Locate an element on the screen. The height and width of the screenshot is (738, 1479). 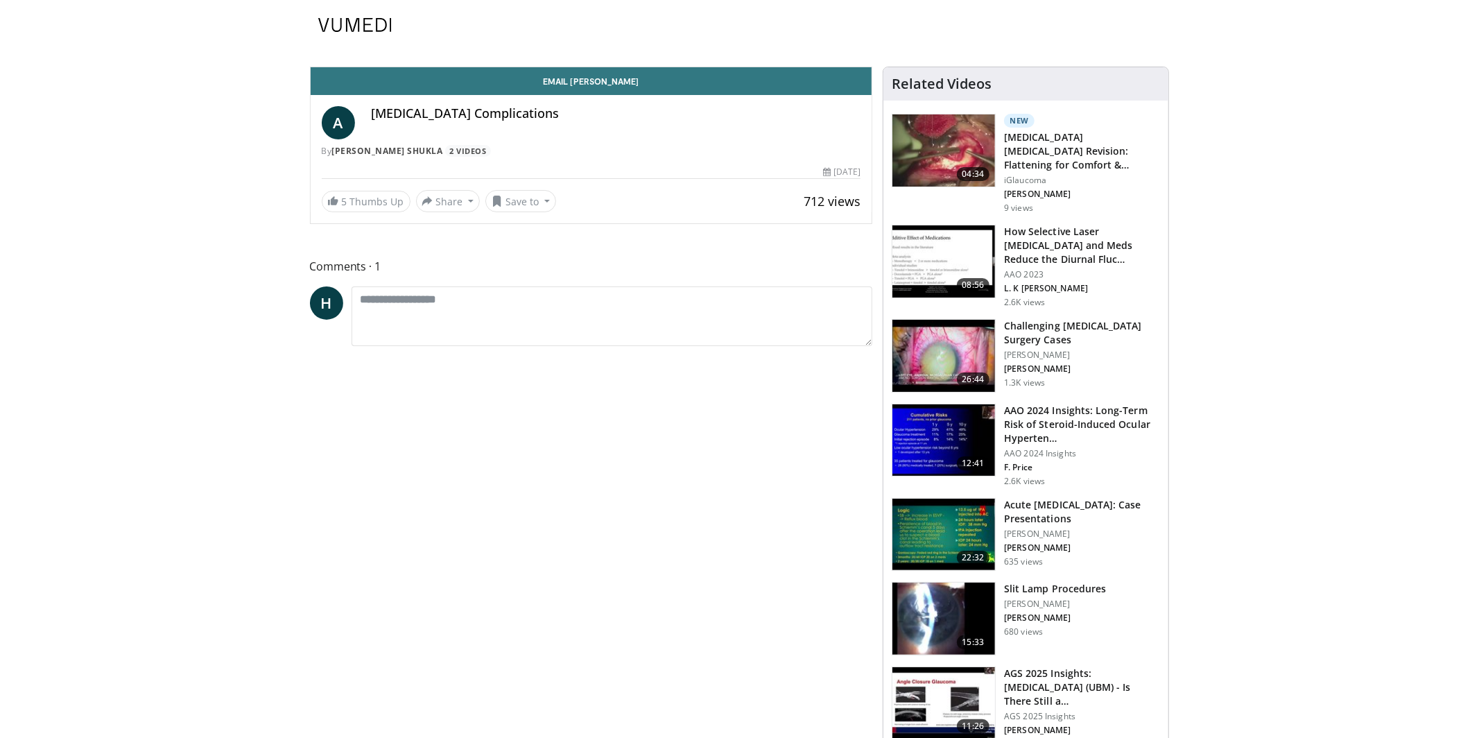
span: 22:32 is located at coordinates (973, 557).